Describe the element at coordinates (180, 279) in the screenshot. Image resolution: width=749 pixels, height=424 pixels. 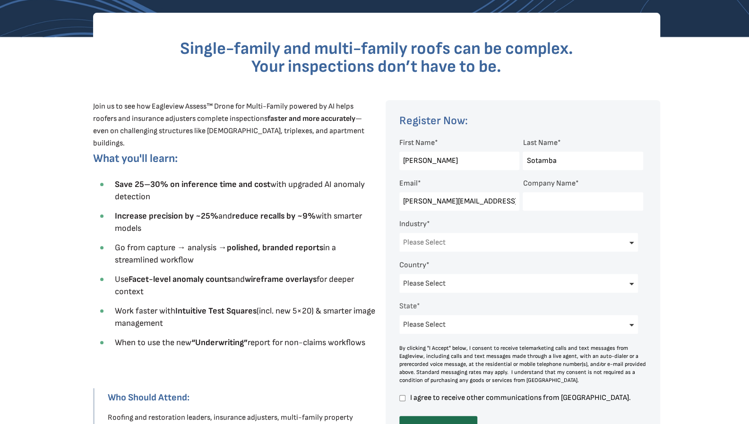
I see `strong: Facet-level anomaly counts` at that location.